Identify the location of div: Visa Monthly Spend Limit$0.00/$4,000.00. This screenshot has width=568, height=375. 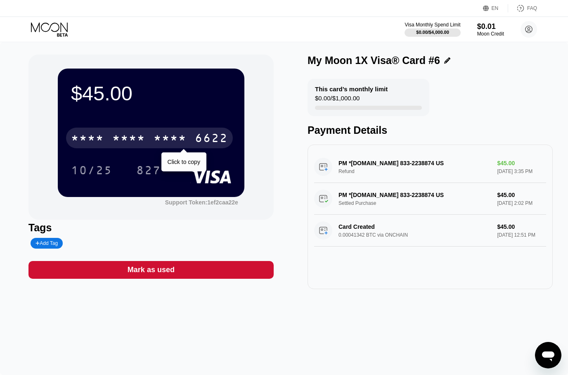
(433, 29).